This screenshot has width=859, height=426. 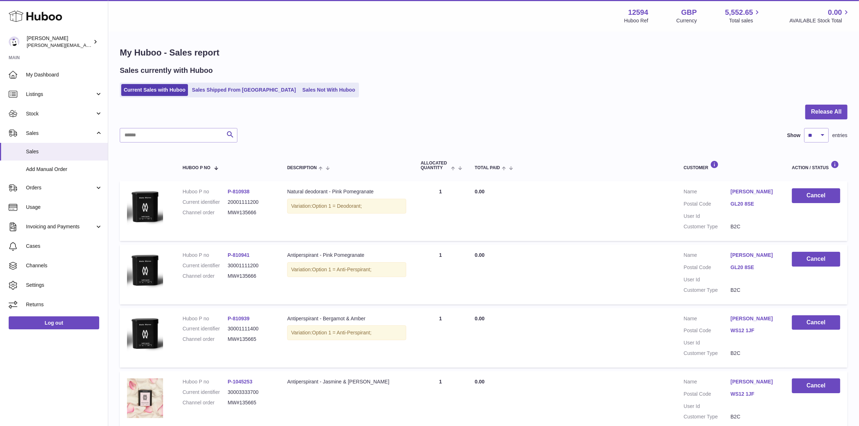 What do you see at coordinates (64, 169) in the screenshot?
I see `span: Add Manual Order` at bounding box center [64, 169].